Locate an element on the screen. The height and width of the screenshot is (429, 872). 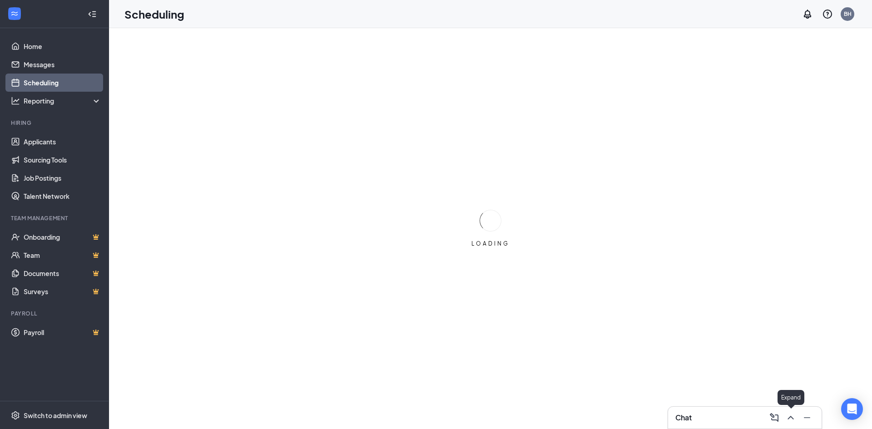
svg: QuestionInfo is located at coordinates (827, 14).